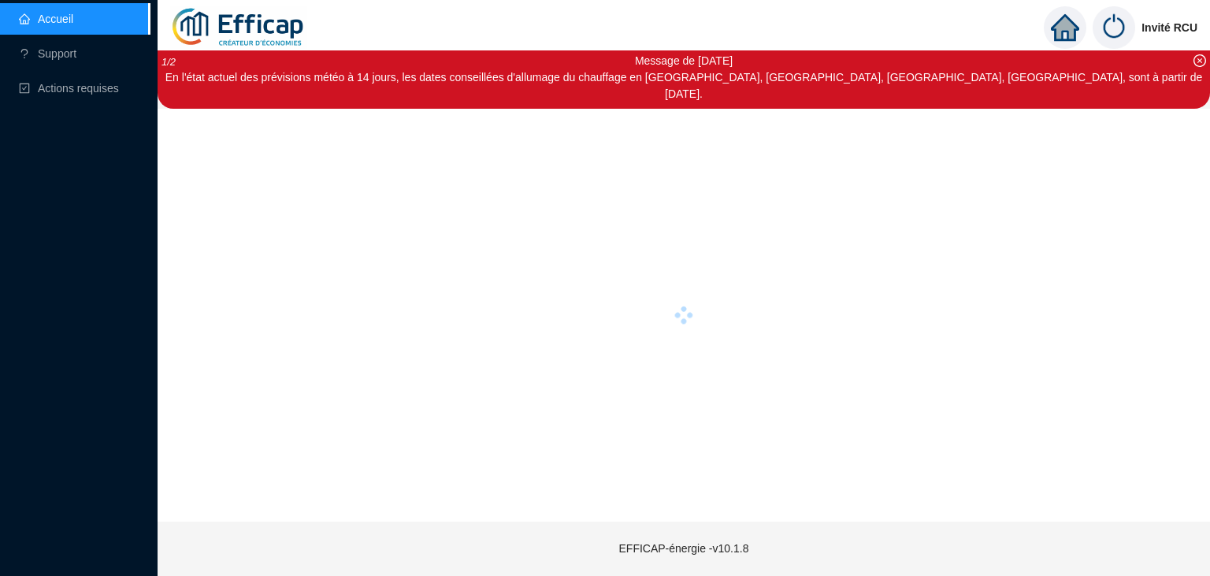 The image size is (1210, 576). I want to click on span: home, so click(1065, 28).